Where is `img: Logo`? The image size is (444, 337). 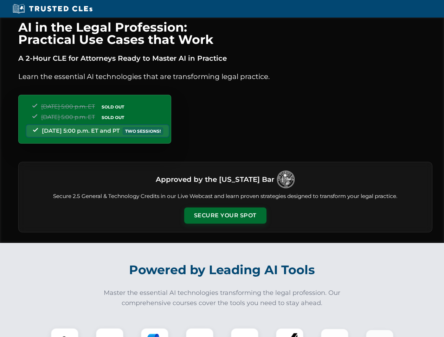 img: Logo is located at coordinates (286, 179).